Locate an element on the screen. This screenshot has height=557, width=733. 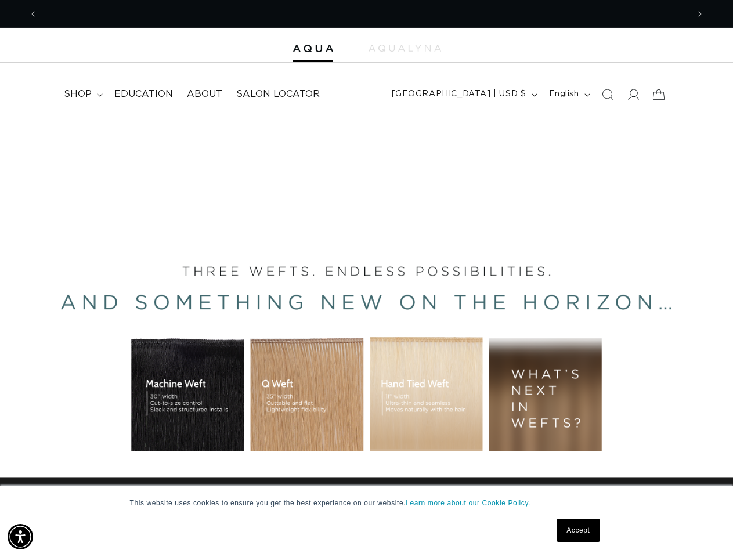
button: Next announcement is located at coordinates (699, 14).